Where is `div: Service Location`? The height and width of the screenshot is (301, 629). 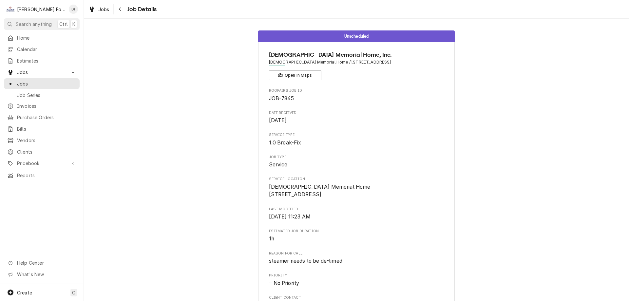 div: Service Location is located at coordinates (356, 187).